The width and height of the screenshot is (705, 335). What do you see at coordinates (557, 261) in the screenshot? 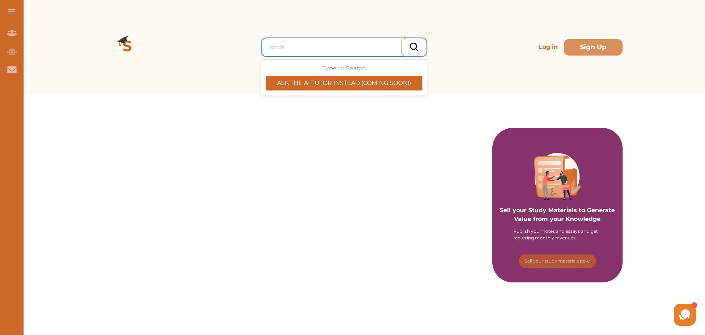
I see `button: [object Object]` at bounding box center [557, 261].